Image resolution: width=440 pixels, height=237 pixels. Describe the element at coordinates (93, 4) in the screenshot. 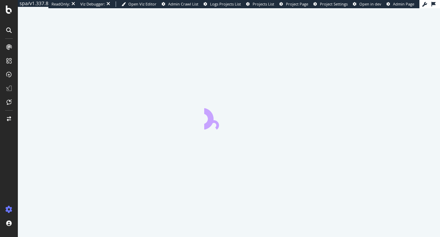

I see `div: Viz Debugger:` at that location.